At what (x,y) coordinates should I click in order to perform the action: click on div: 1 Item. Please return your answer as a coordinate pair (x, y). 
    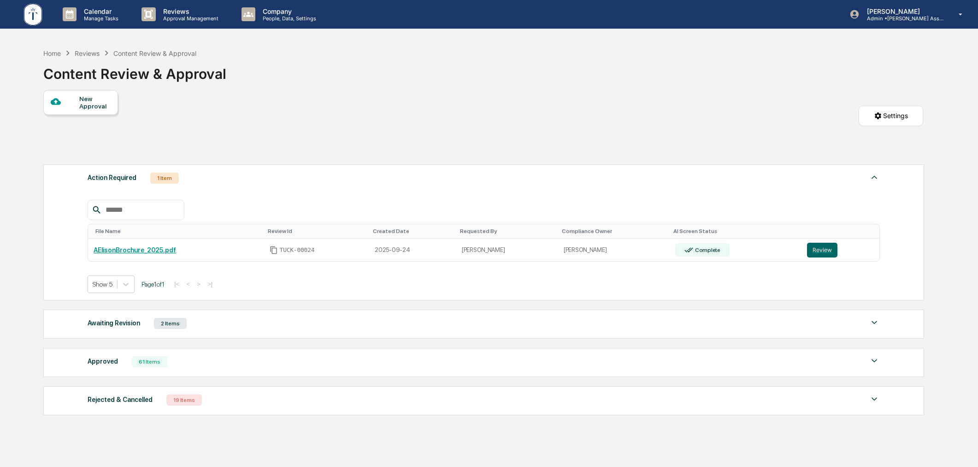
    Looking at the image, I should click on (165, 178).